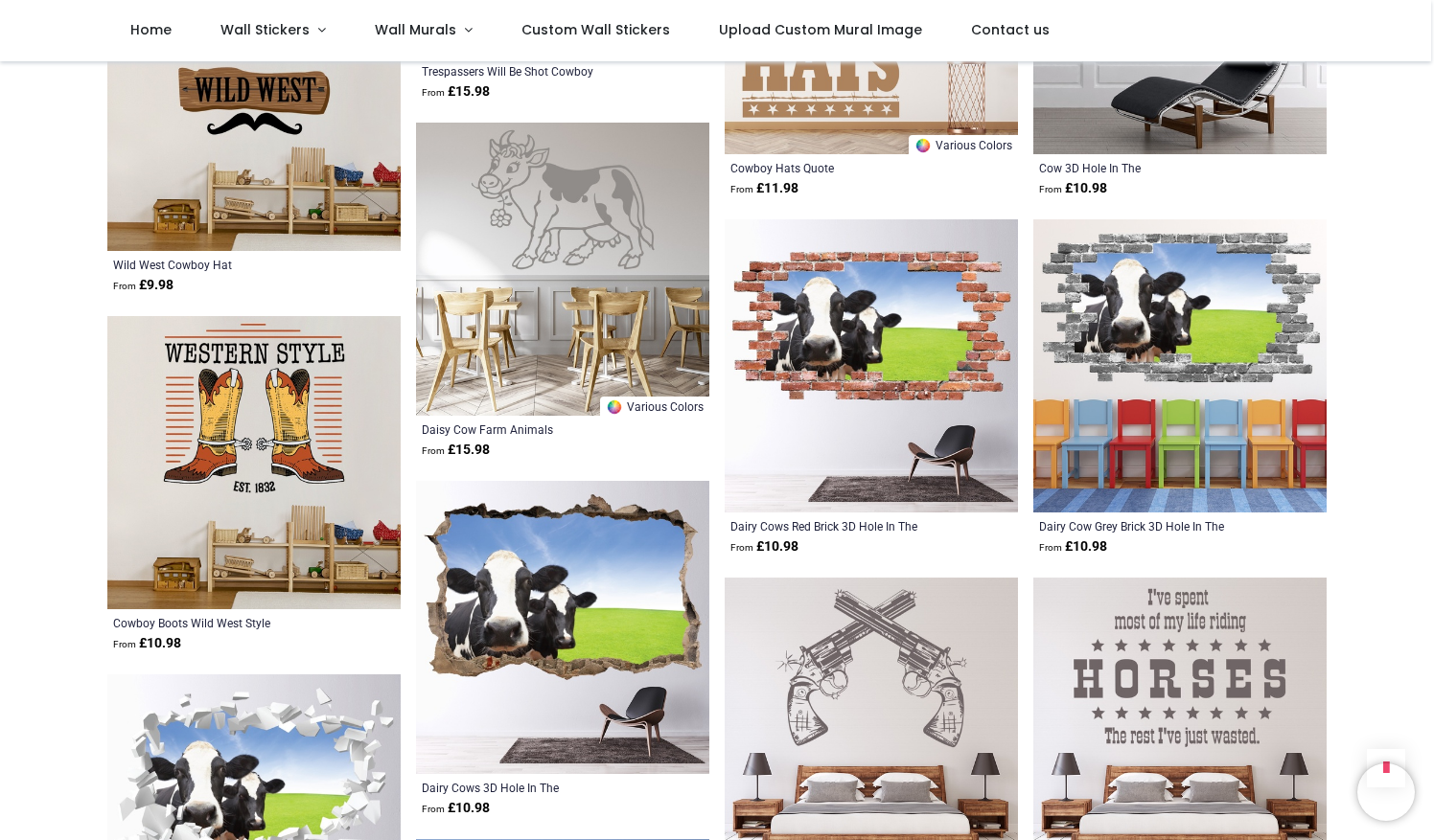 Image resolution: width=1434 pixels, height=840 pixels. What do you see at coordinates (562, 628) in the screenshot?
I see `img: Dairy Cows 3D Hole In The Wall Sticker` at bounding box center [562, 628].